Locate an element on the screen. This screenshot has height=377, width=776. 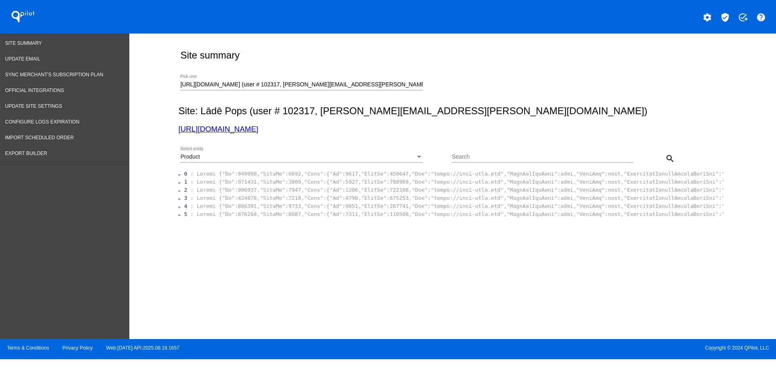
span: Copyright © 2024 QPilot, LLC is located at coordinates (582, 348).